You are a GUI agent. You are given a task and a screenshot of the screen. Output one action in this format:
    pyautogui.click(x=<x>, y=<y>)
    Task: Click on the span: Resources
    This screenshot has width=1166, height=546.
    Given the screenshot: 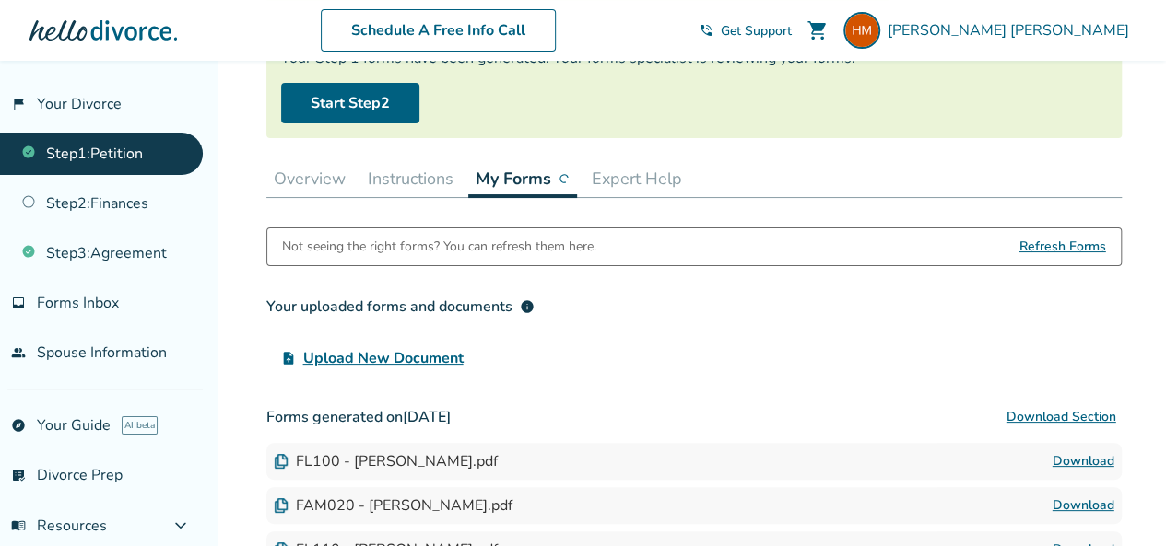 What is the action you would take?
    pyautogui.click(x=59, y=526)
    